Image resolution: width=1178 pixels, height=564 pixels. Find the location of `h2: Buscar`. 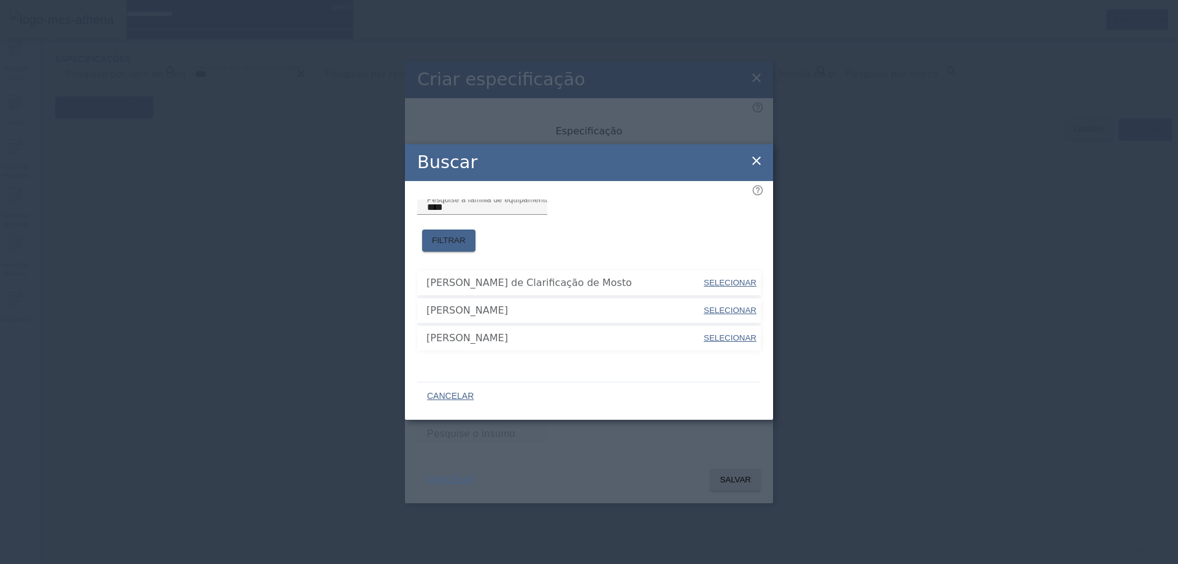

h2: Buscar is located at coordinates (447, 162).